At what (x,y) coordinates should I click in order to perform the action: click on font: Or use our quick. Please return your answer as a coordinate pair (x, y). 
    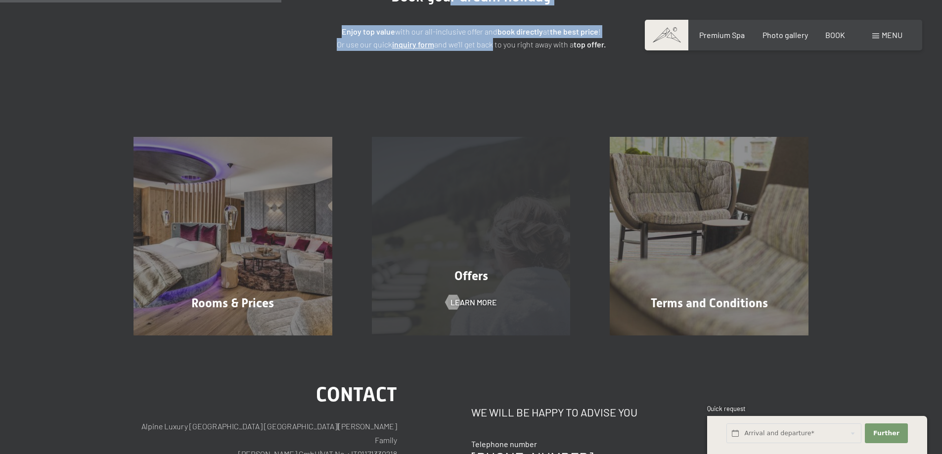
    Looking at the image, I should click on (364, 44).